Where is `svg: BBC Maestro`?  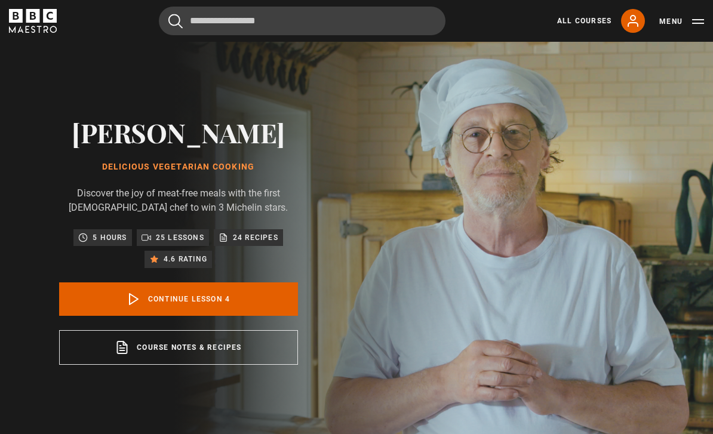 svg: BBC Maestro is located at coordinates (33, 21).